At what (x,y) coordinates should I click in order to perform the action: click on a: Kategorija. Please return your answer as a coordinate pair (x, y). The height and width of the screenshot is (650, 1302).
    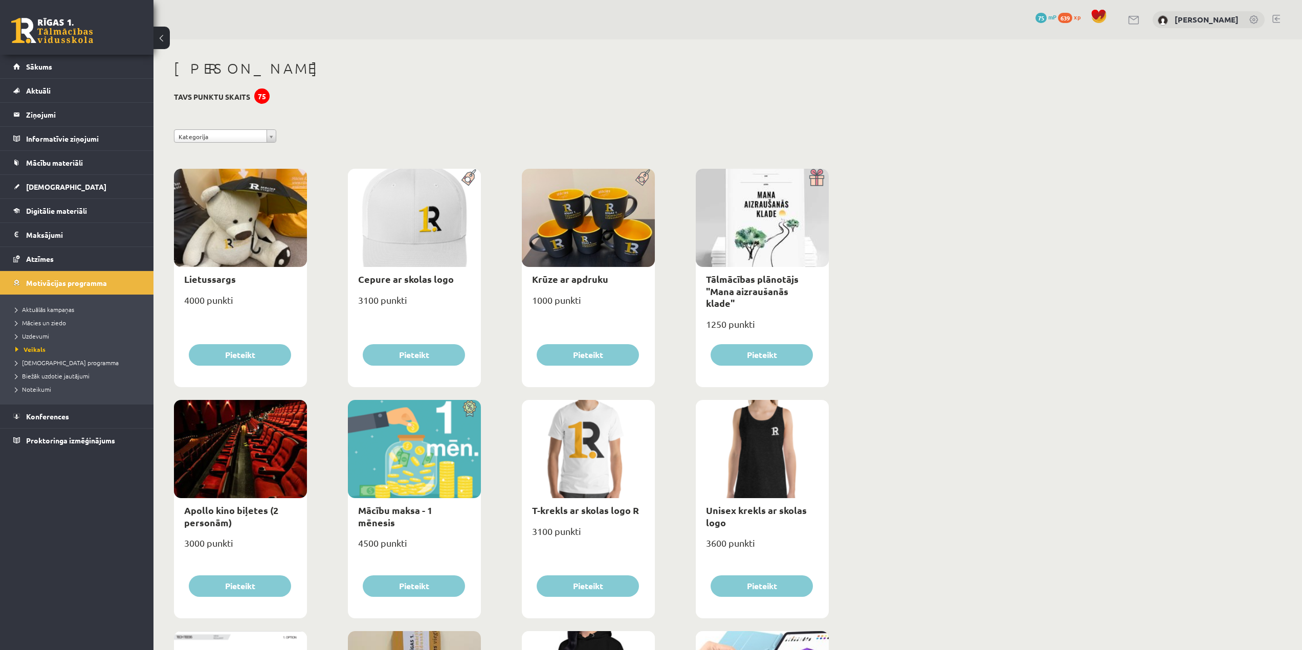
    Looking at the image, I should click on (225, 136).